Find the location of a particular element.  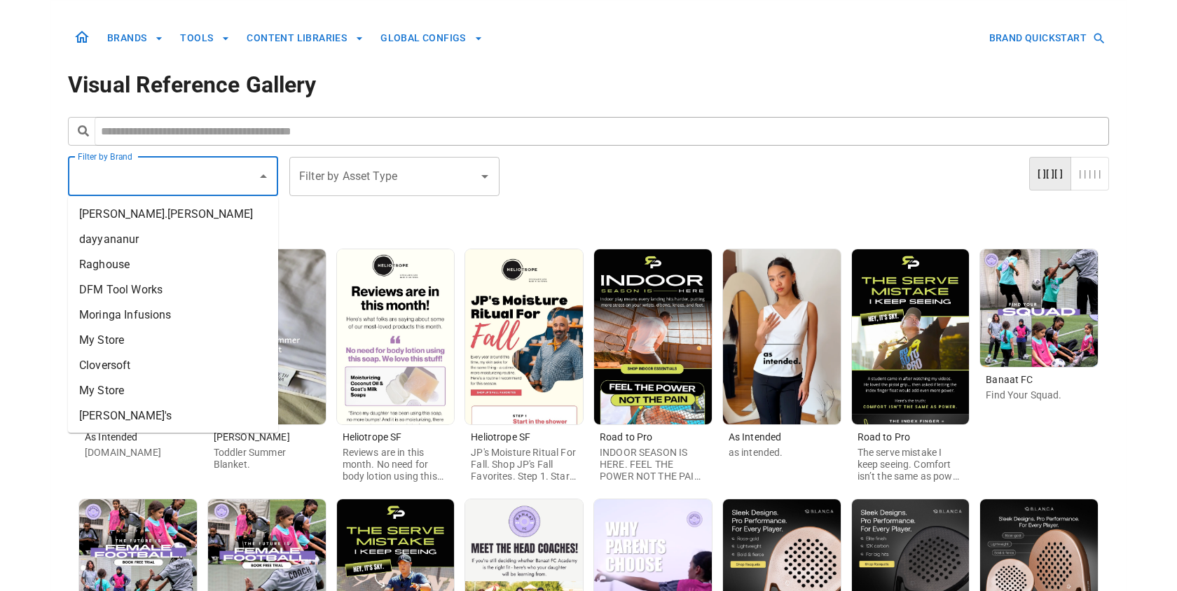

span: Banaat FC is located at coordinates (1009, 380).